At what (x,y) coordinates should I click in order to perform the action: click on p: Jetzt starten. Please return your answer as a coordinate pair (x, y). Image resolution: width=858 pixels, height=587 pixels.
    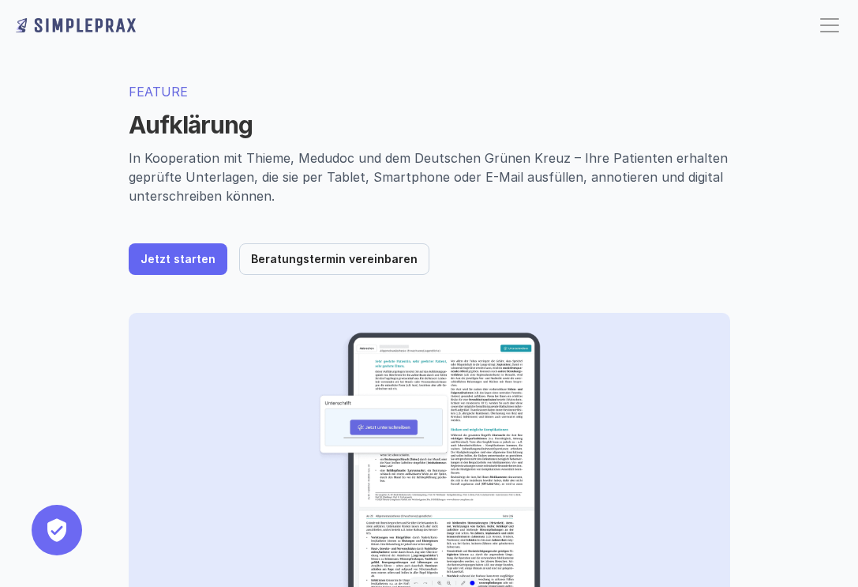
    Looking at the image, I should click on (178, 259).